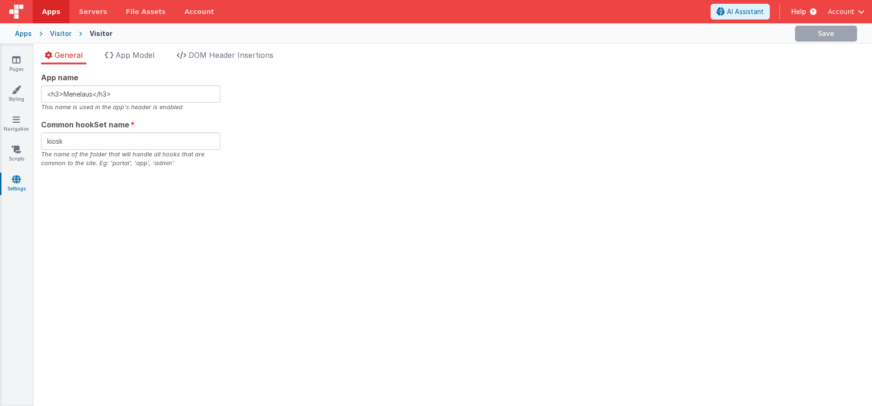 This screenshot has height=406, width=872. I want to click on button: Account, so click(846, 12).